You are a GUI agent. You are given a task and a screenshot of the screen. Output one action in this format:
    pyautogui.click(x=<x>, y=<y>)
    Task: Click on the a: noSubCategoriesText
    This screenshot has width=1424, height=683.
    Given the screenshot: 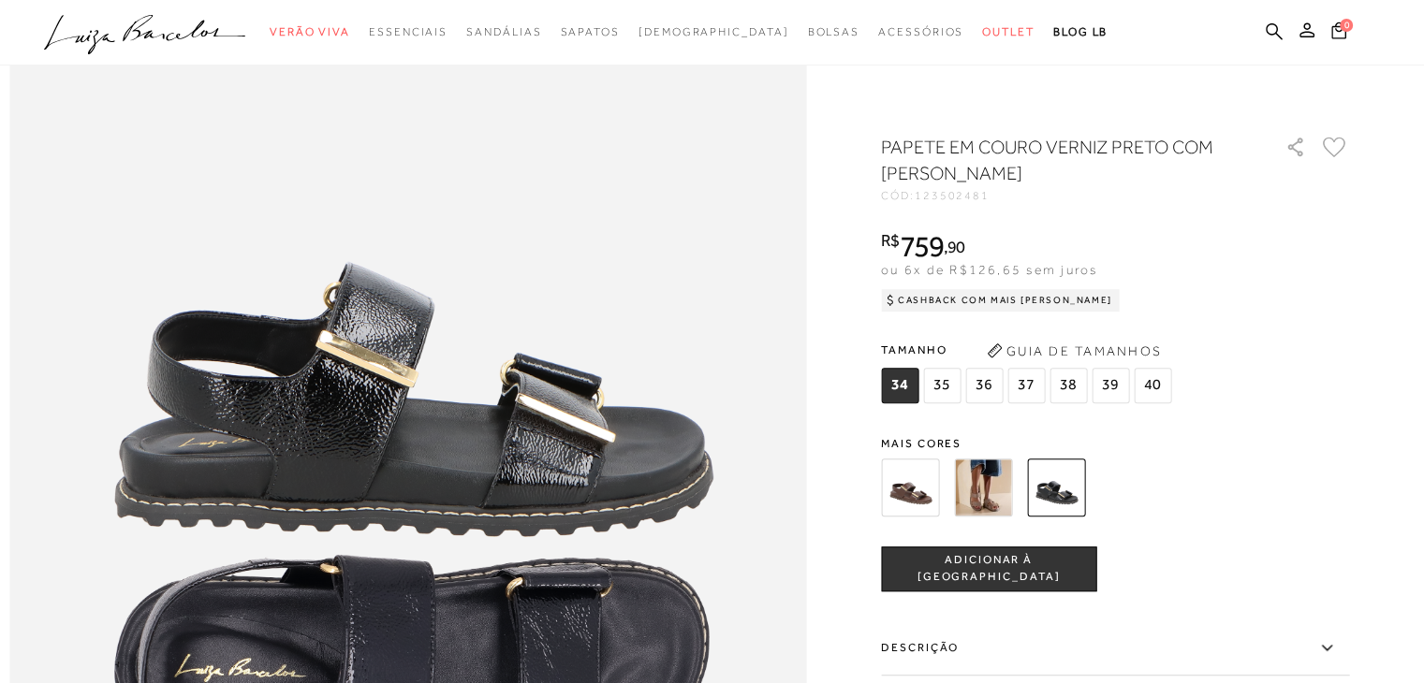 What is the action you would take?
    pyautogui.click(x=713, y=32)
    